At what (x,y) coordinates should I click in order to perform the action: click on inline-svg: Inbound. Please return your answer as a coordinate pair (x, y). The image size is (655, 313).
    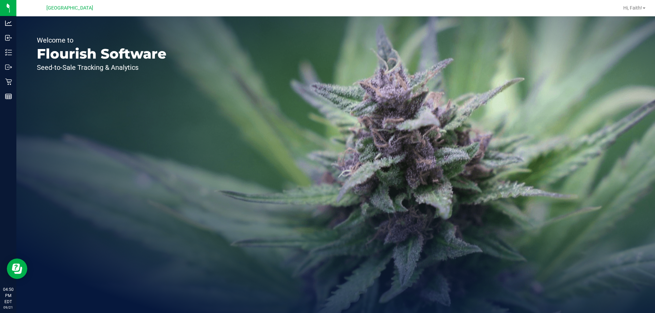
    Looking at the image, I should click on (9, 38).